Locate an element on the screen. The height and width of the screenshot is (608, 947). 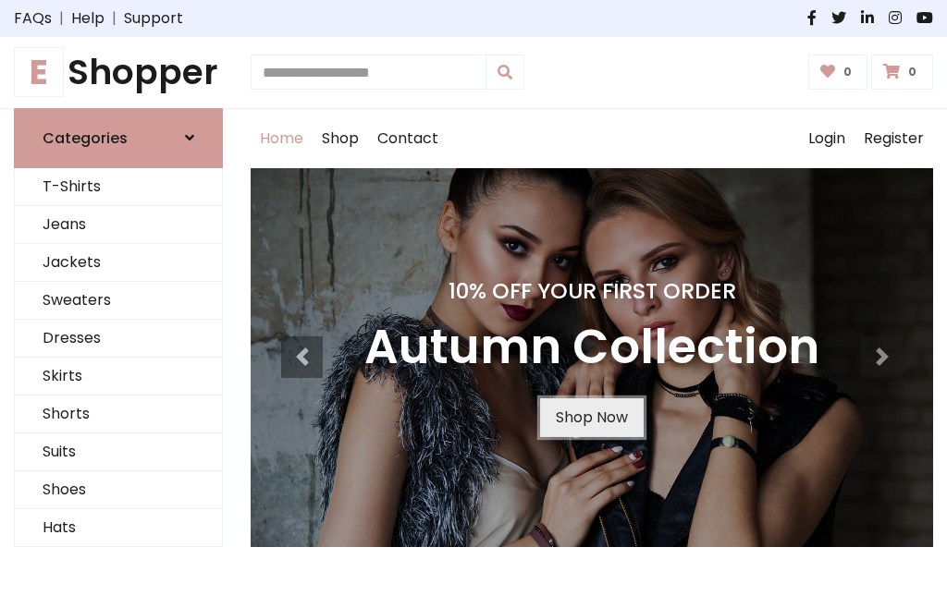
h4: 10% Off Your First Order is located at coordinates (592, 291).